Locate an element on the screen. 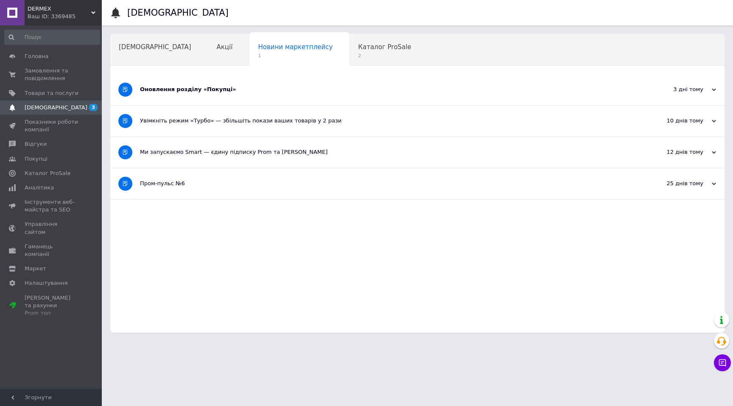 The height and width of the screenshot is (406, 733). span: 2 is located at coordinates (384, 56).